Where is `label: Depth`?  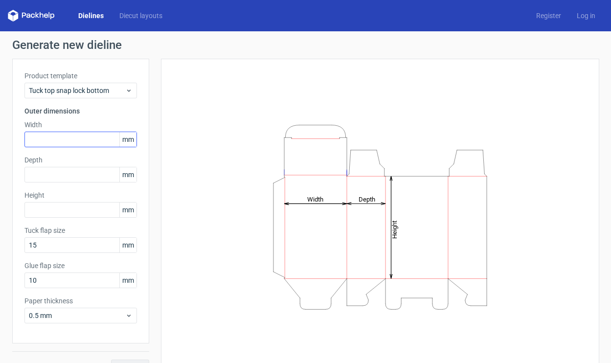 label: Depth is located at coordinates (81, 160).